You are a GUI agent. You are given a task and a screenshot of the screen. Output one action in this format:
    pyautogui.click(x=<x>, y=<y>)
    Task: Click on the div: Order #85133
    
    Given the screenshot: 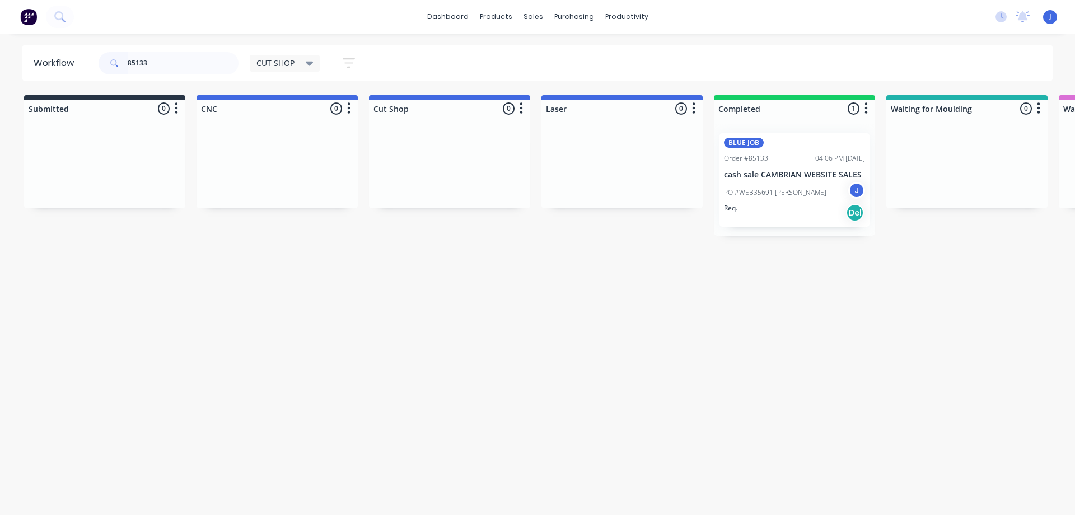 What is the action you would take?
    pyautogui.click(x=746, y=159)
    